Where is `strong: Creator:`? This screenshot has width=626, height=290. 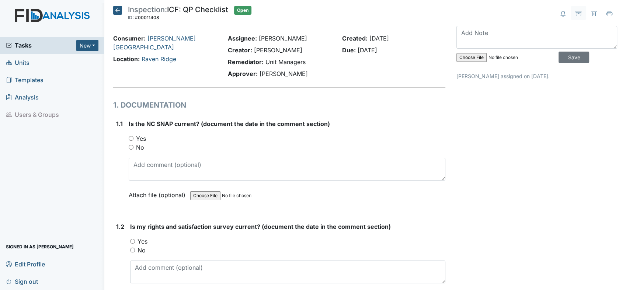
strong: Creator: is located at coordinates (240, 50).